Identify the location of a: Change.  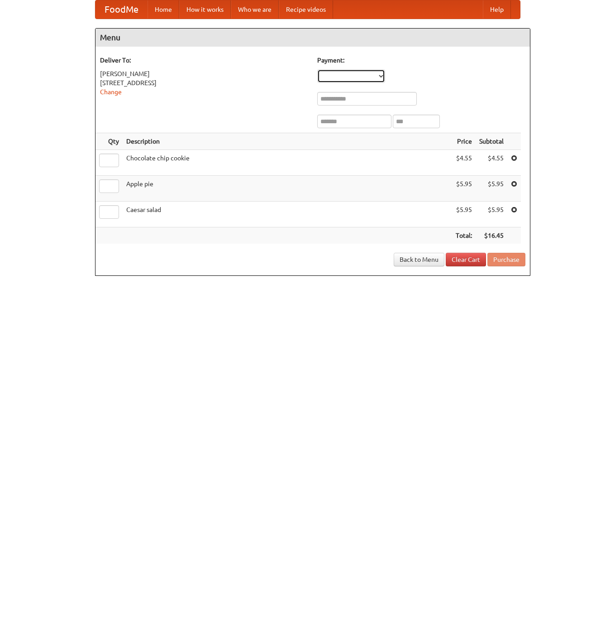
(111, 92).